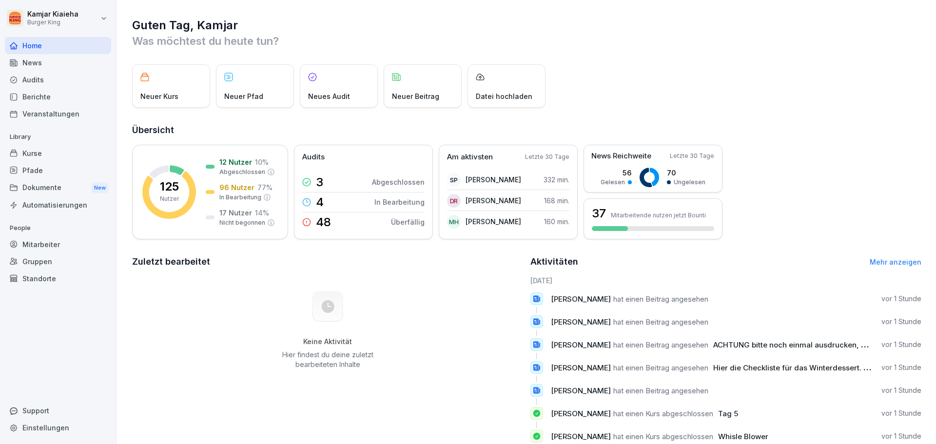 The image size is (936, 444). I want to click on p: 332 min., so click(556, 179).